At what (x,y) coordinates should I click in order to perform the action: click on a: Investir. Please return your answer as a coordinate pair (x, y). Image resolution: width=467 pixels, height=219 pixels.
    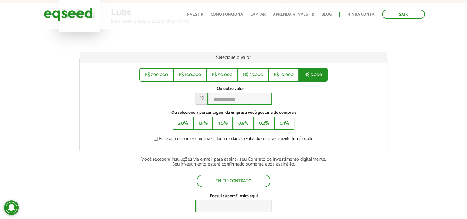
    Looking at the image, I should click on (194, 14).